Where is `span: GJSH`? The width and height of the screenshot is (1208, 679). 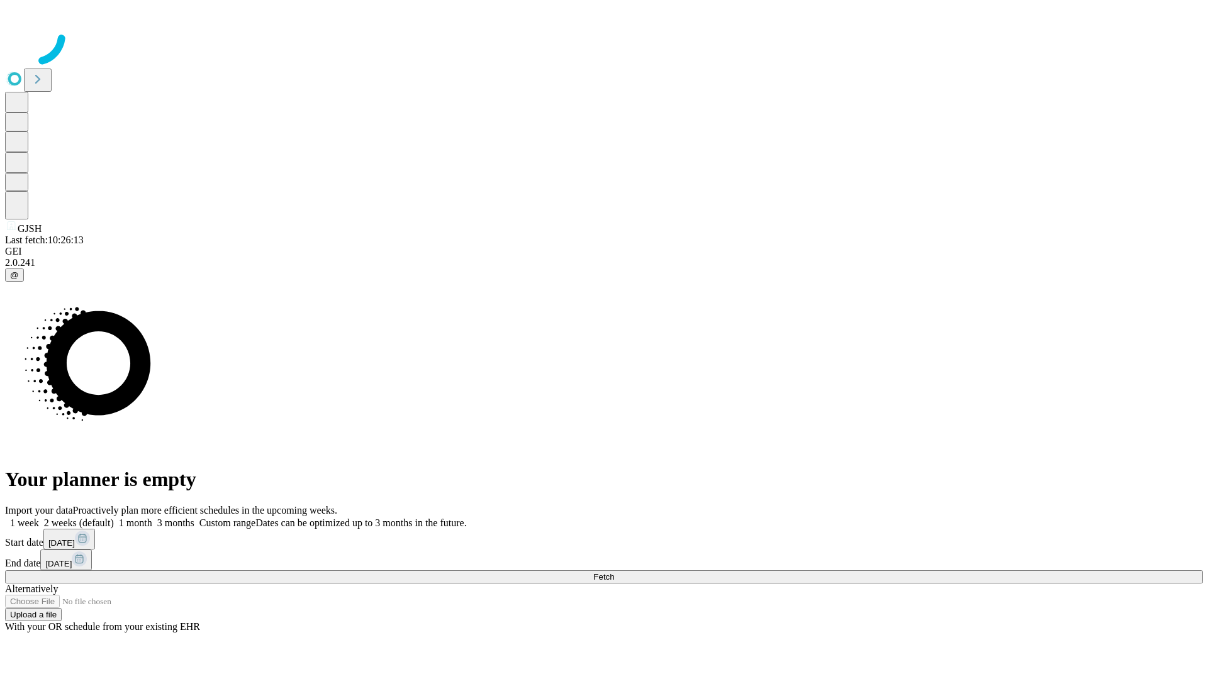 span: GJSH is located at coordinates (30, 228).